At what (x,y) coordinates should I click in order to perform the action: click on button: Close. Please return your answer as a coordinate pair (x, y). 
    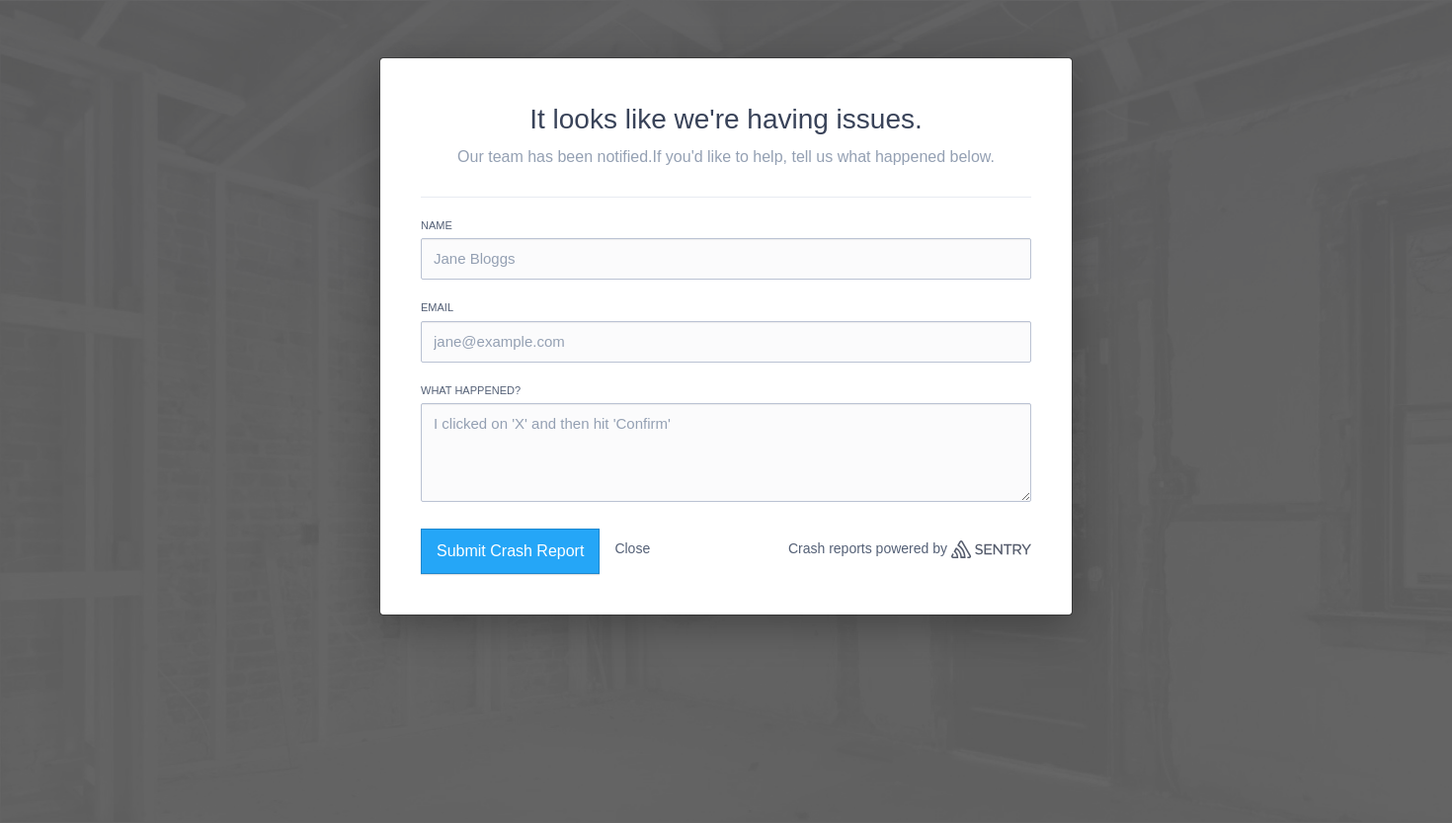
    Looking at the image, I should click on (632, 548).